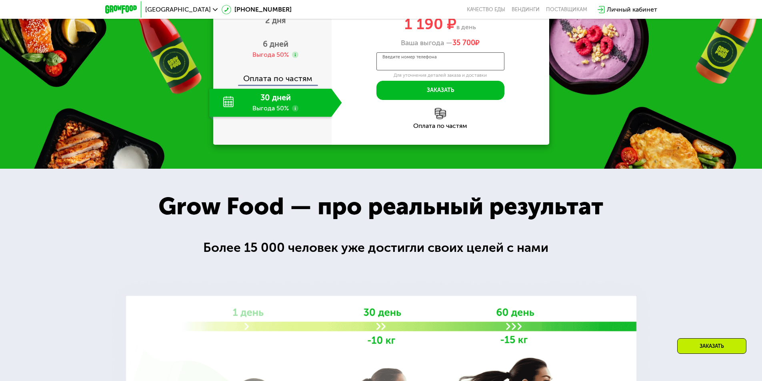 Image resolution: width=762 pixels, height=381 pixels. What do you see at coordinates (440, 76) in the screenshot?
I see `div: Для уточнения деталей заказа и доставки` at bounding box center [440, 76].